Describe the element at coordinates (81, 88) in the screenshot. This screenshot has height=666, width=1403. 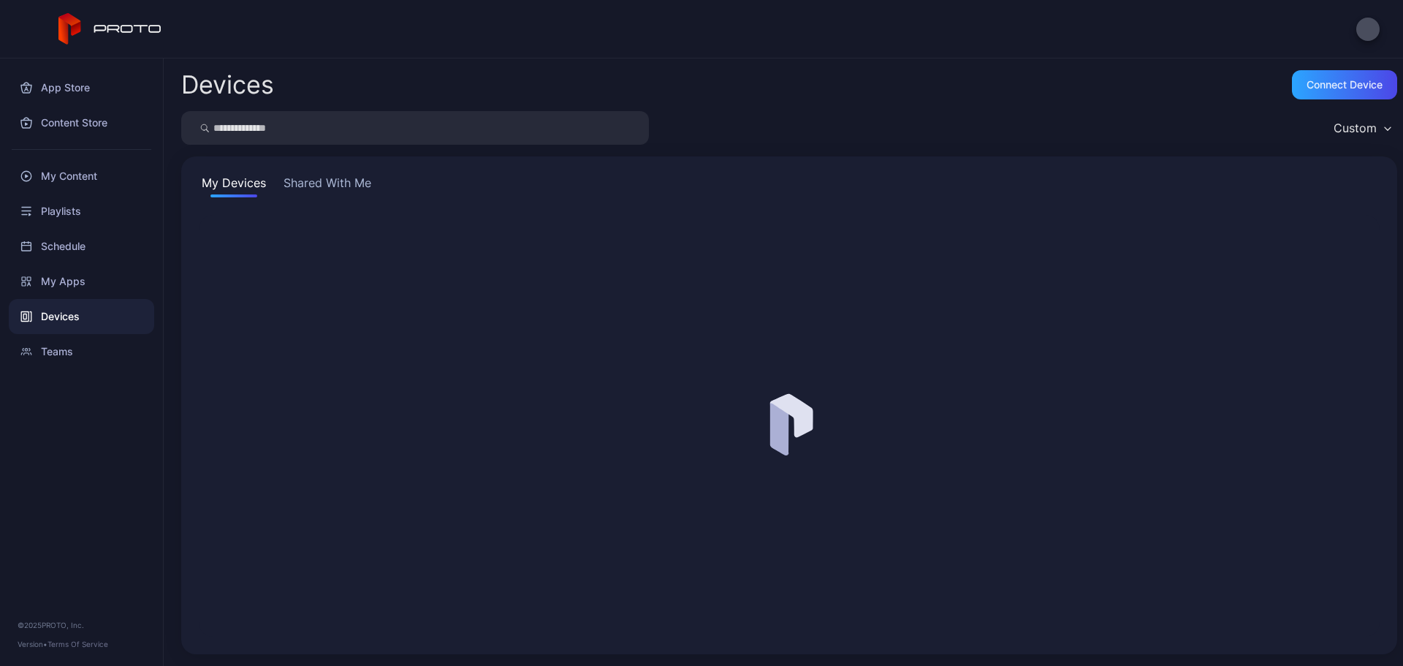
I see `div: App Store` at that location.